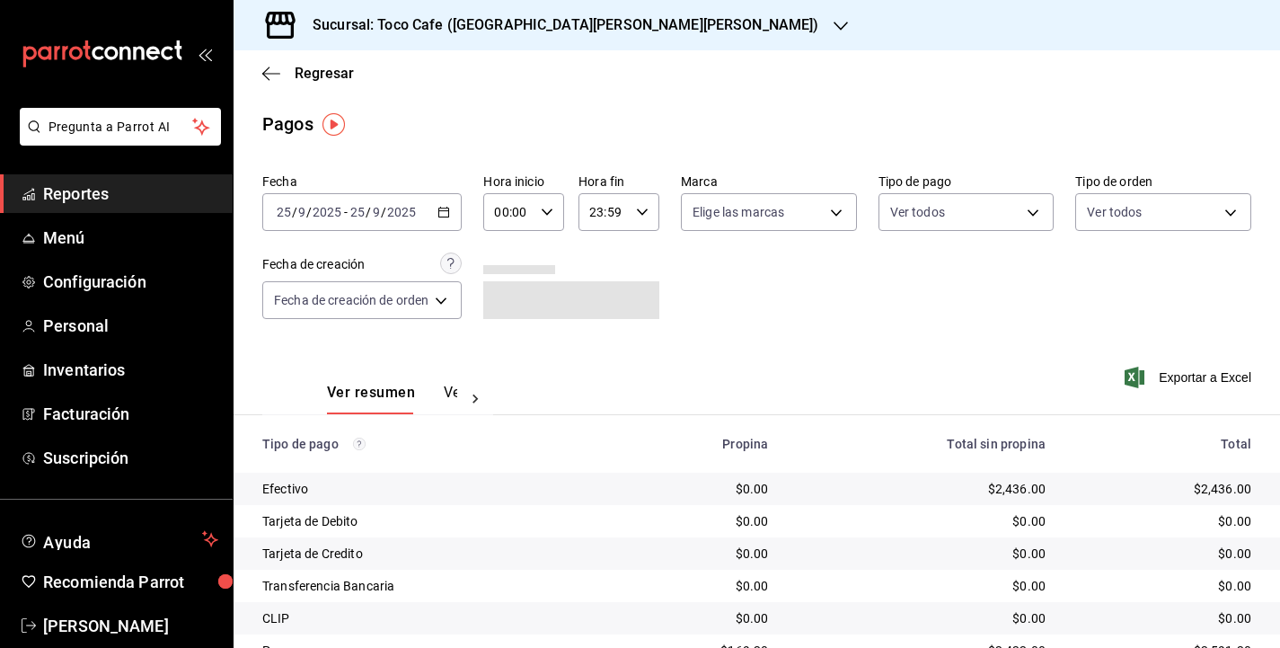 This screenshot has width=1280, height=648. What do you see at coordinates (1189, 377) in the screenshot?
I see `span: Exportar a Excel` at bounding box center [1189, 377].